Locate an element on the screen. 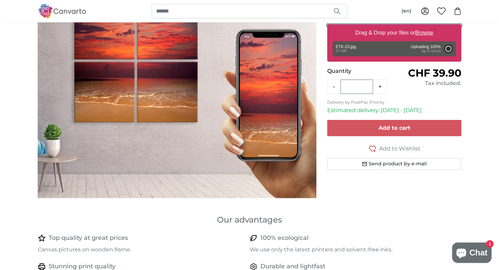  h4: 100% ecological is located at coordinates (284, 239).